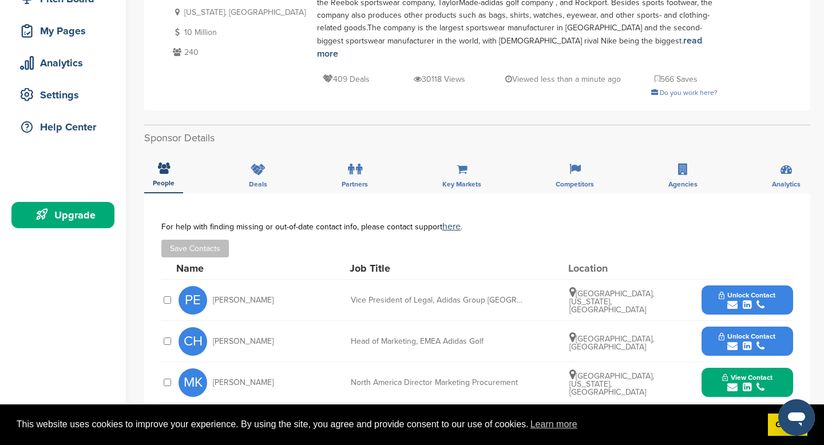  What do you see at coordinates (683, 184) in the screenshot?
I see `span: Agencies` at bounding box center [683, 184].